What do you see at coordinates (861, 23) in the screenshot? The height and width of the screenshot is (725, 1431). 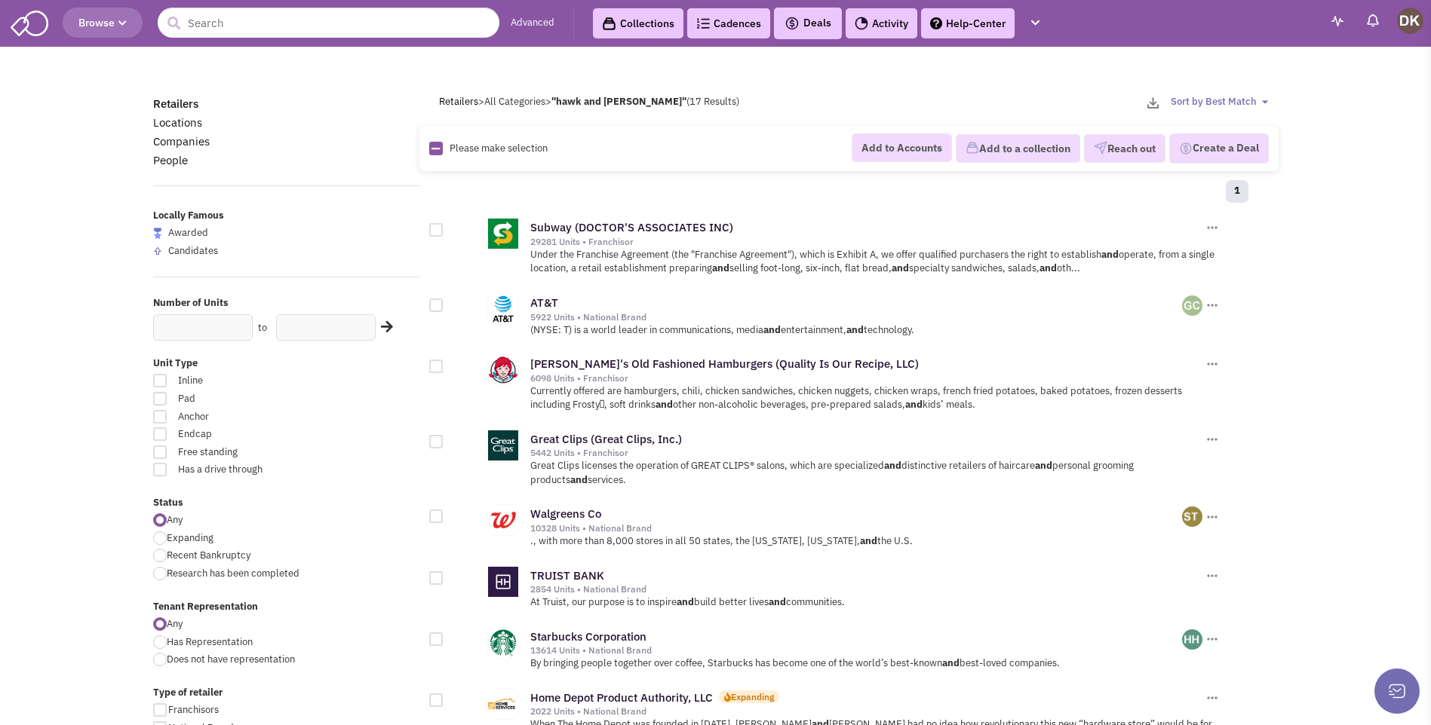 I see `img: Activity.png` at bounding box center [861, 23].